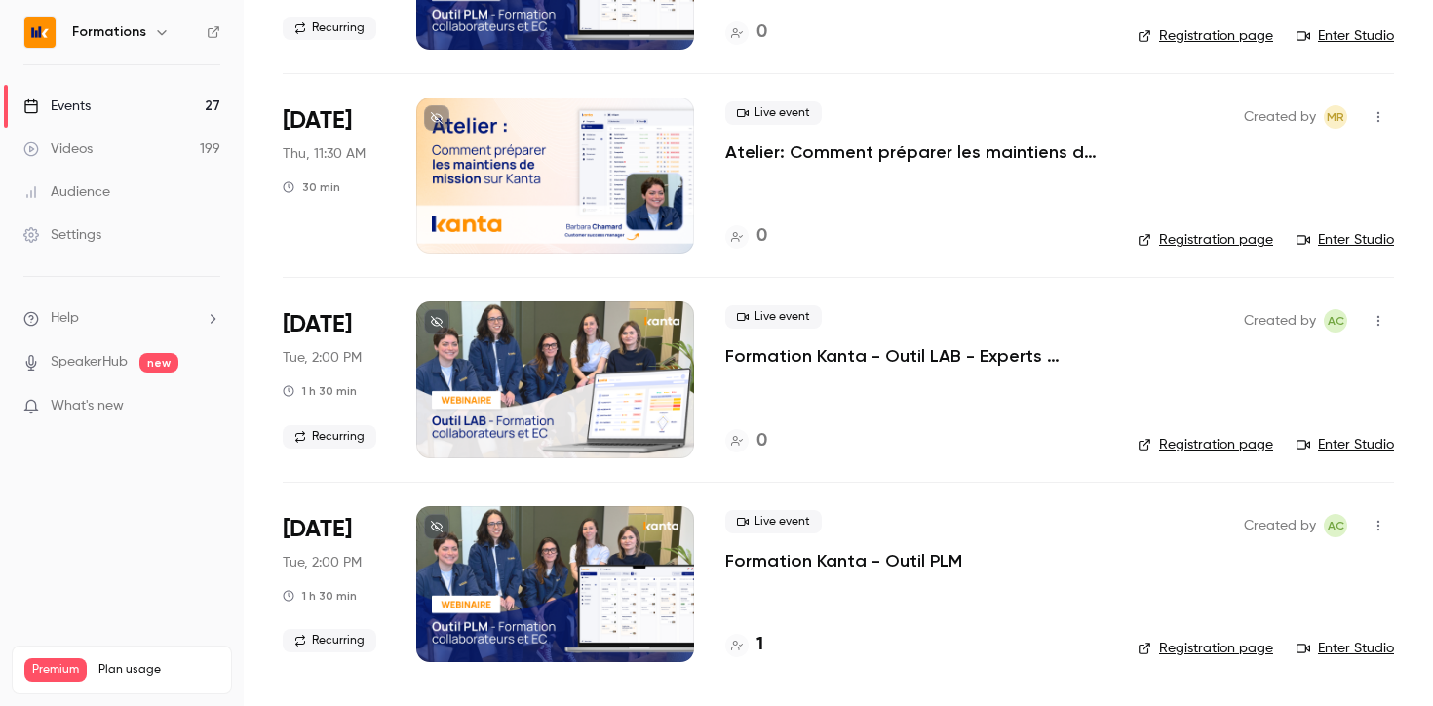 This screenshot has height=706, width=1433. Describe the element at coordinates (843, 561) in the screenshot. I see `a: Formation Kanta - Outil PLM` at that location.